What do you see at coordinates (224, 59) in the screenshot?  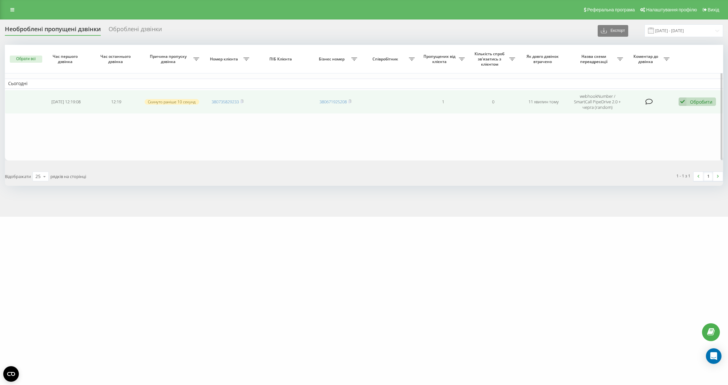 I see `span: Номер клієнта` at bounding box center [224, 59].